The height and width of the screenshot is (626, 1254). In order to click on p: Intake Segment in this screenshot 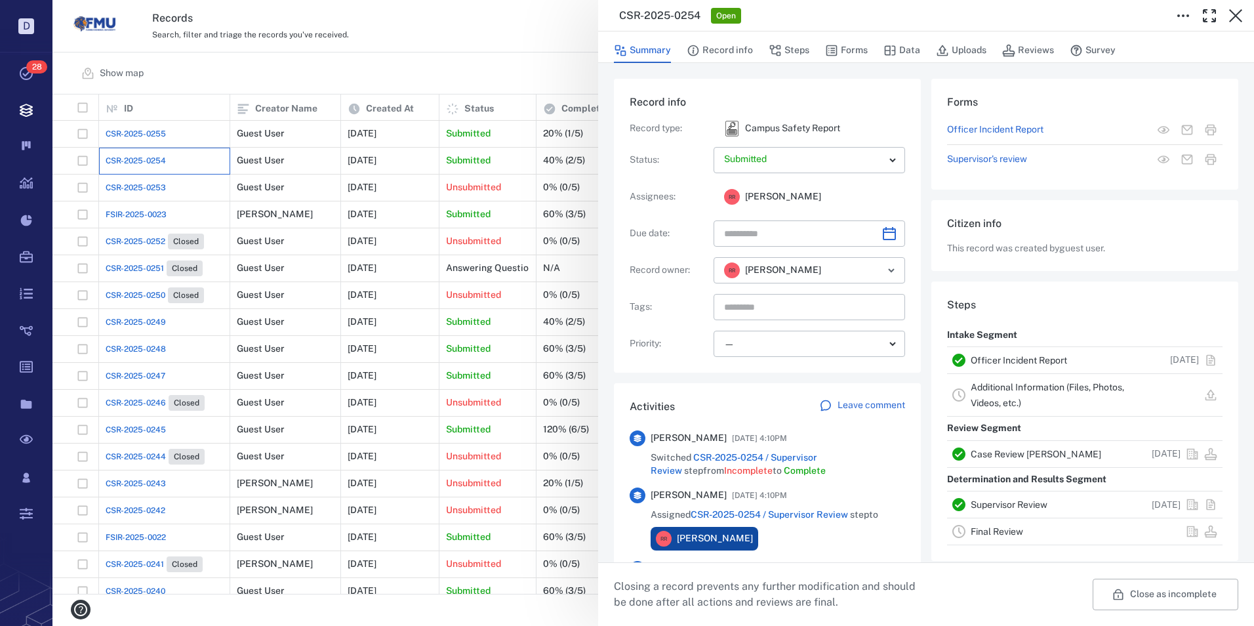, I will do `click(982, 335)`.